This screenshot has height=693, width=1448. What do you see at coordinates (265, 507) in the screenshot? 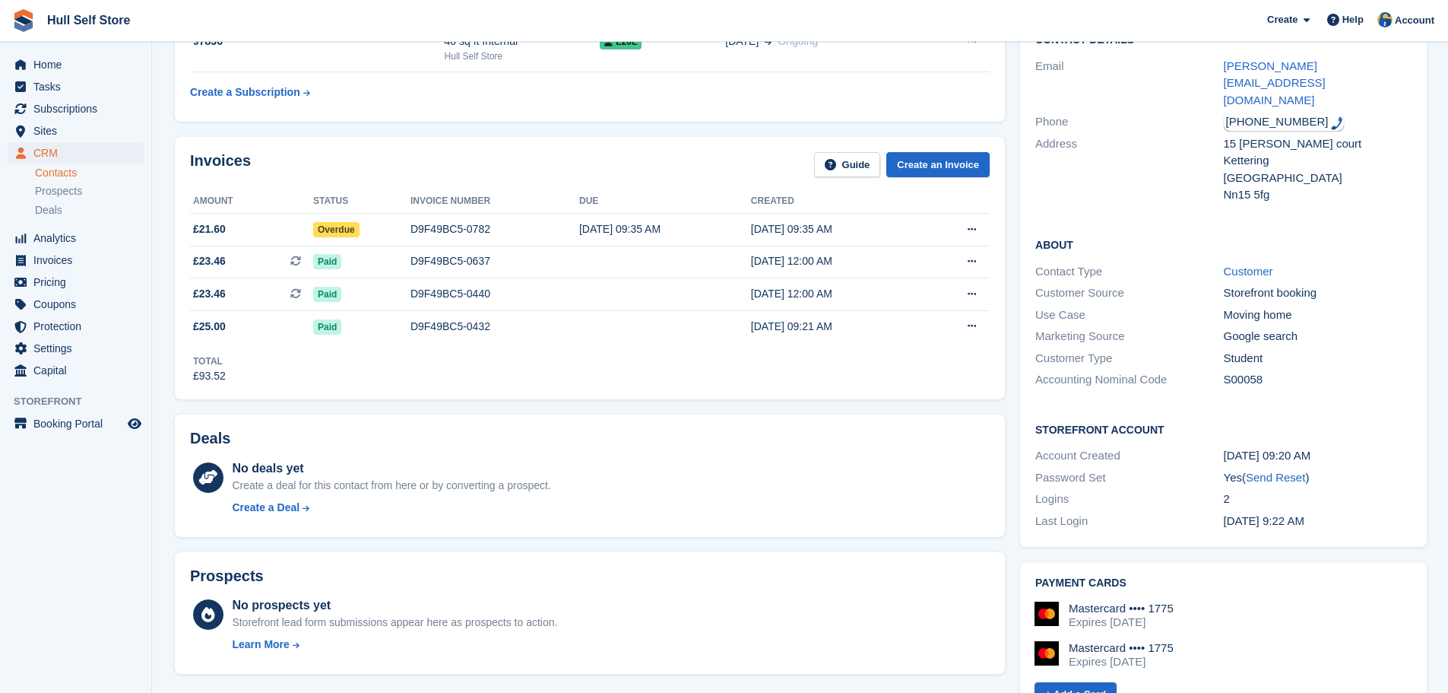
I see `div: Create a Deal` at bounding box center [265, 507].